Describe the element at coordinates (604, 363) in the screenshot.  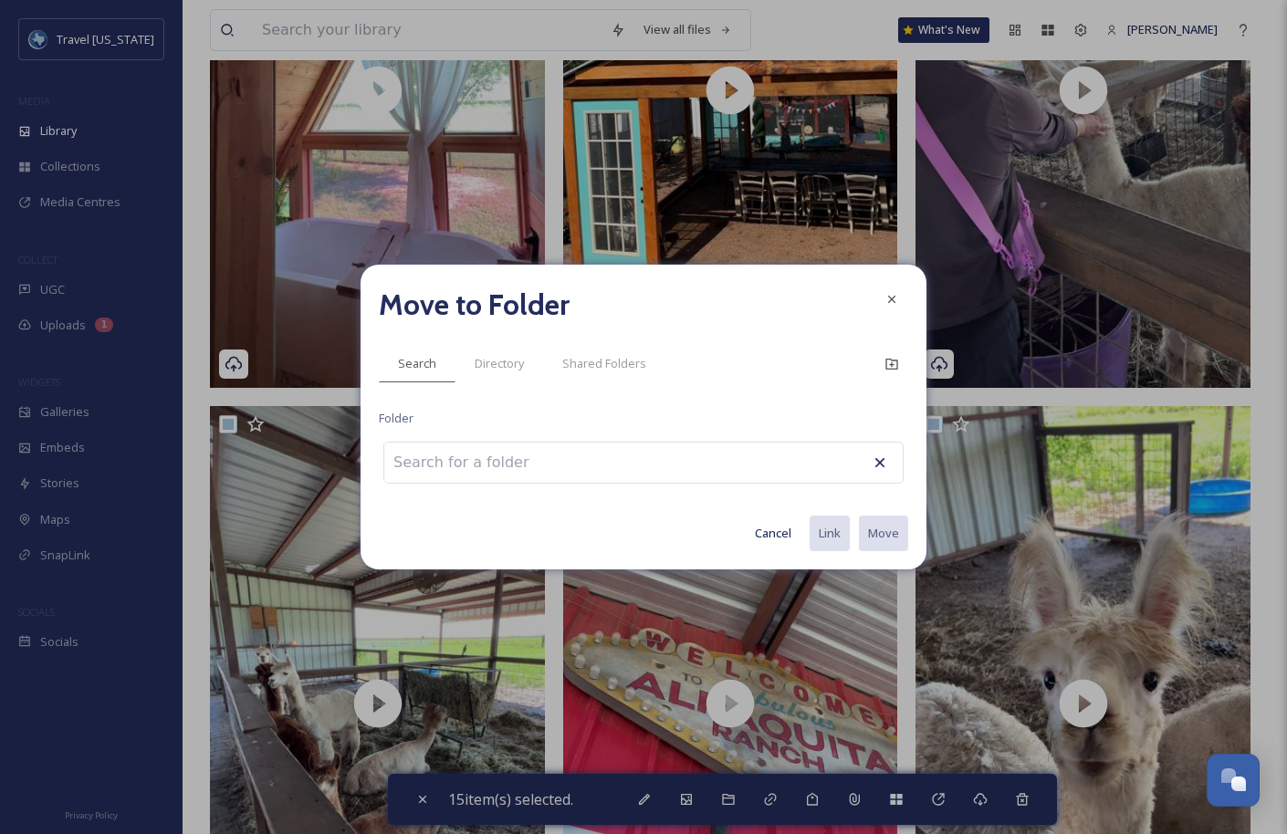
I see `span: Shared Folders` at that location.